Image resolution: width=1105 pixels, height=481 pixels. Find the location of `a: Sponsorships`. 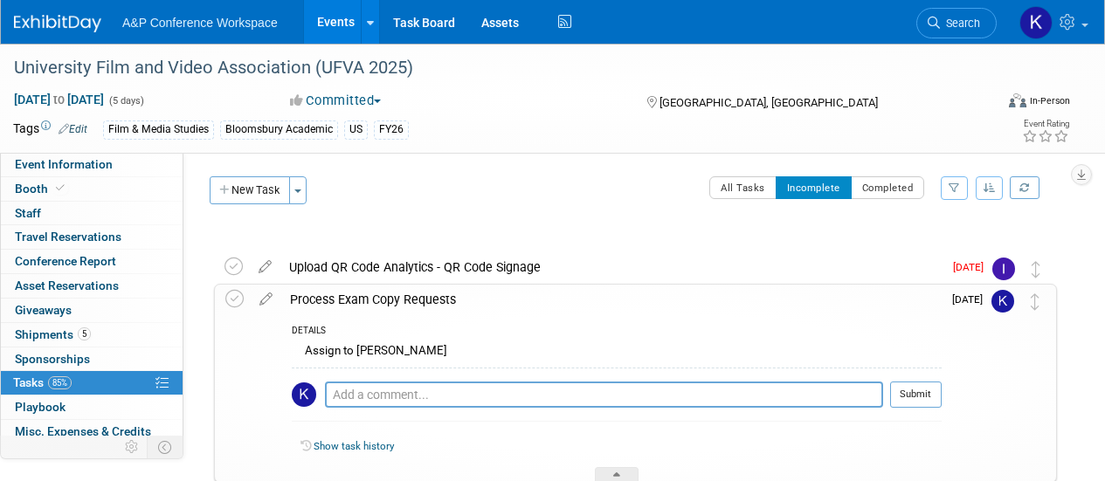

a: Sponsorships is located at coordinates (92, 359).